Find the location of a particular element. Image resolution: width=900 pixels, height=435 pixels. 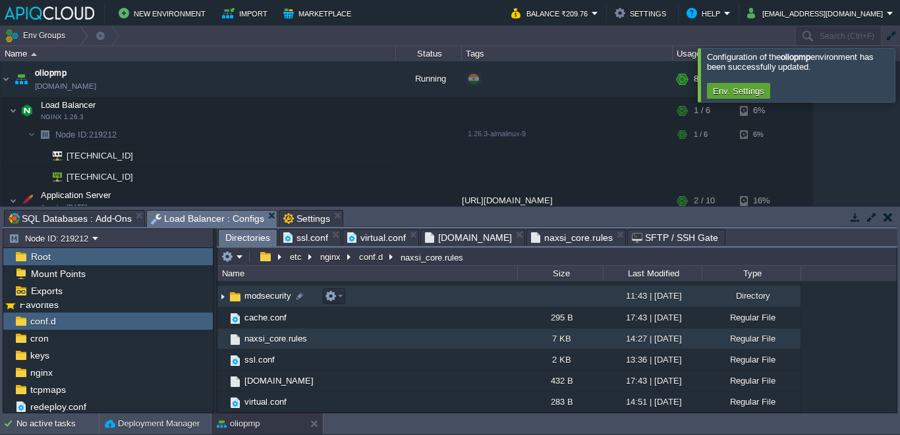

div: 16% is located at coordinates (761, 201).